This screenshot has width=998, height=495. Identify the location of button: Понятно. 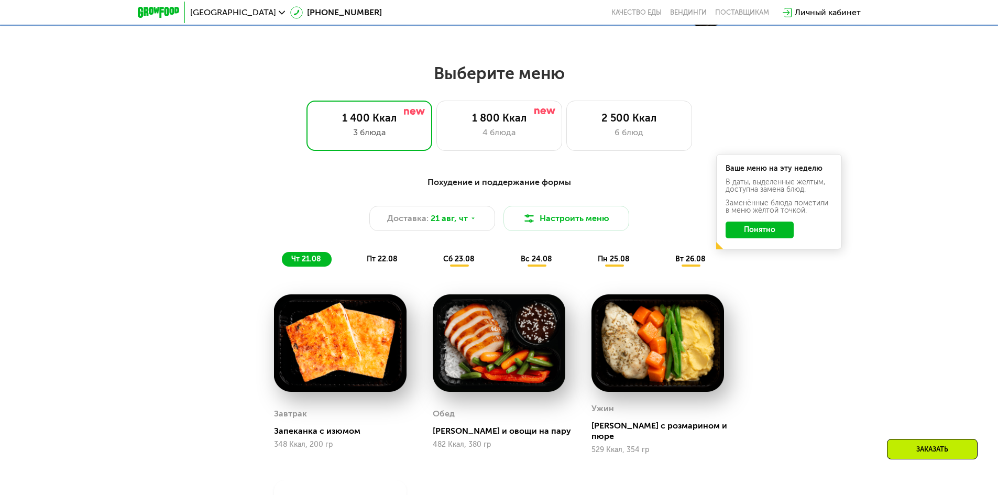
(759, 230).